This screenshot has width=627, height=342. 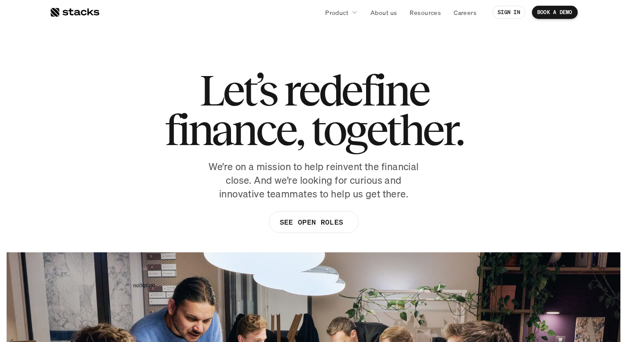 I want to click on h1: Let’s redefine finance, together., so click(x=314, y=110).